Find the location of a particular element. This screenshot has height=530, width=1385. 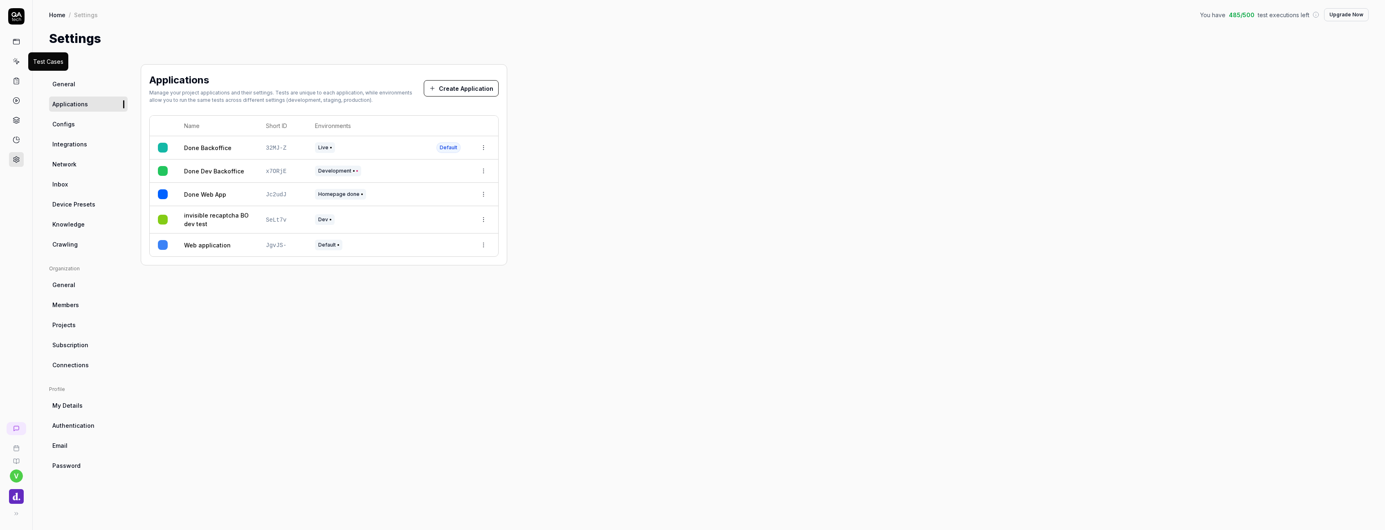

span: Network is located at coordinates (64, 164).